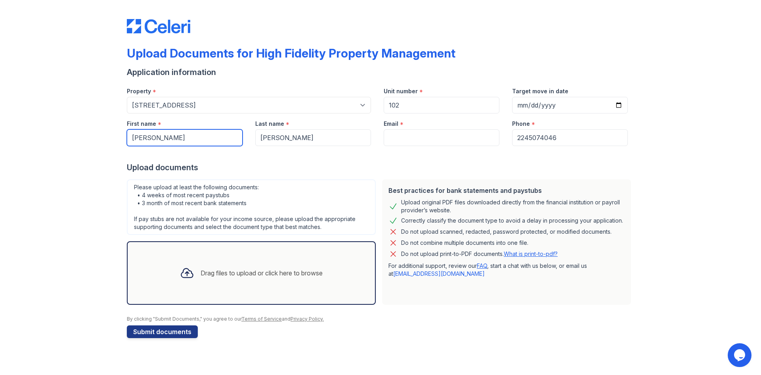  What do you see at coordinates (159, 26) in the screenshot?
I see `img: CE_Logo_Blue-a8612792a0a2168367f1c8372b55b34899dd931a85d93a1a3d3e32e68fde9ad4.png` at bounding box center [159, 26].